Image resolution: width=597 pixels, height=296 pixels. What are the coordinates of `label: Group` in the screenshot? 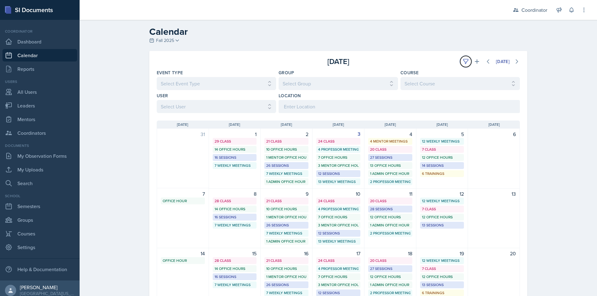 It's located at (286, 73).